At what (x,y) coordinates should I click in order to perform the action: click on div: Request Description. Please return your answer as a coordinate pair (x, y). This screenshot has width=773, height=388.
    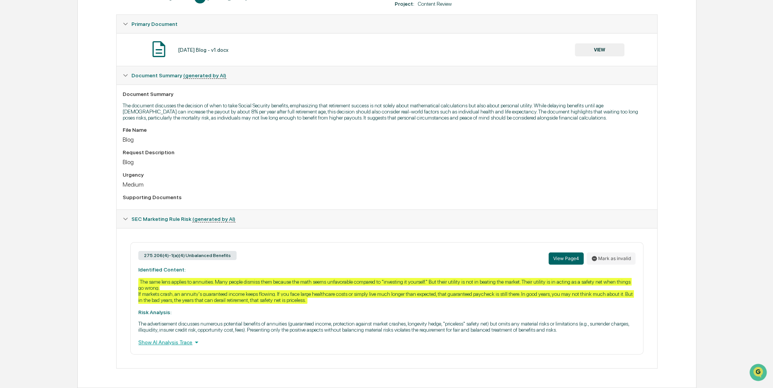
    Looking at the image, I should click on (387, 152).